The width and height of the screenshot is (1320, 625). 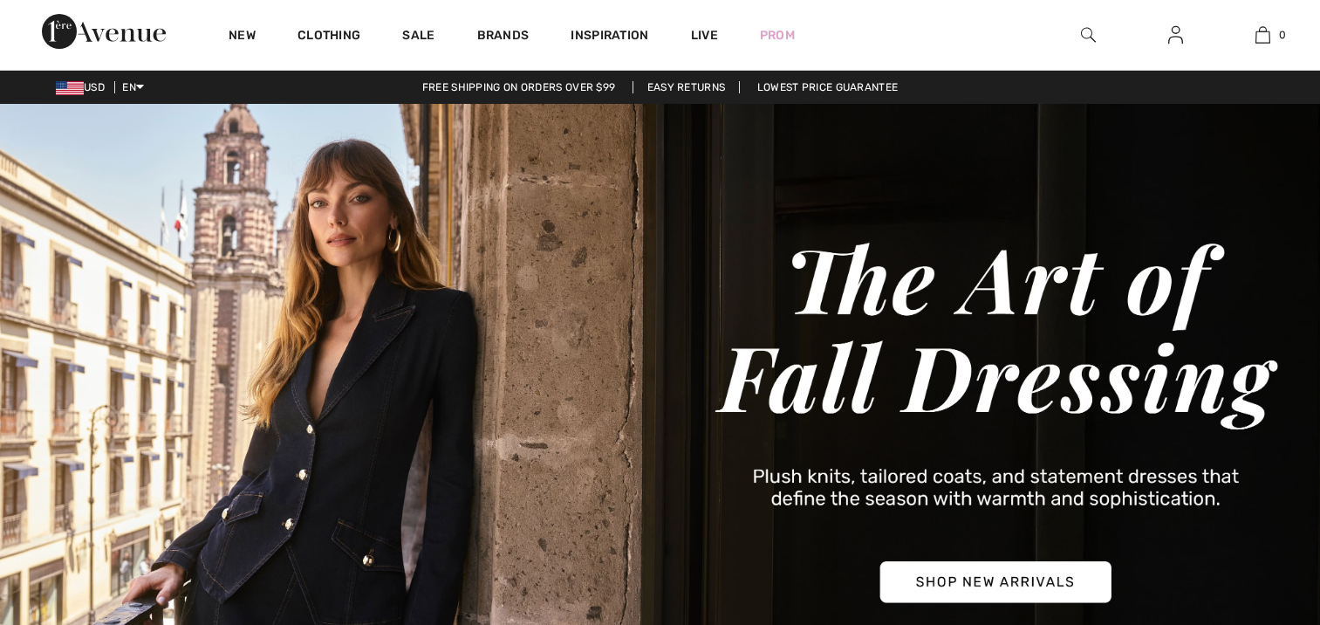 What do you see at coordinates (519, 87) in the screenshot?
I see `a: Free shipping on orders over $99` at bounding box center [519, 87].